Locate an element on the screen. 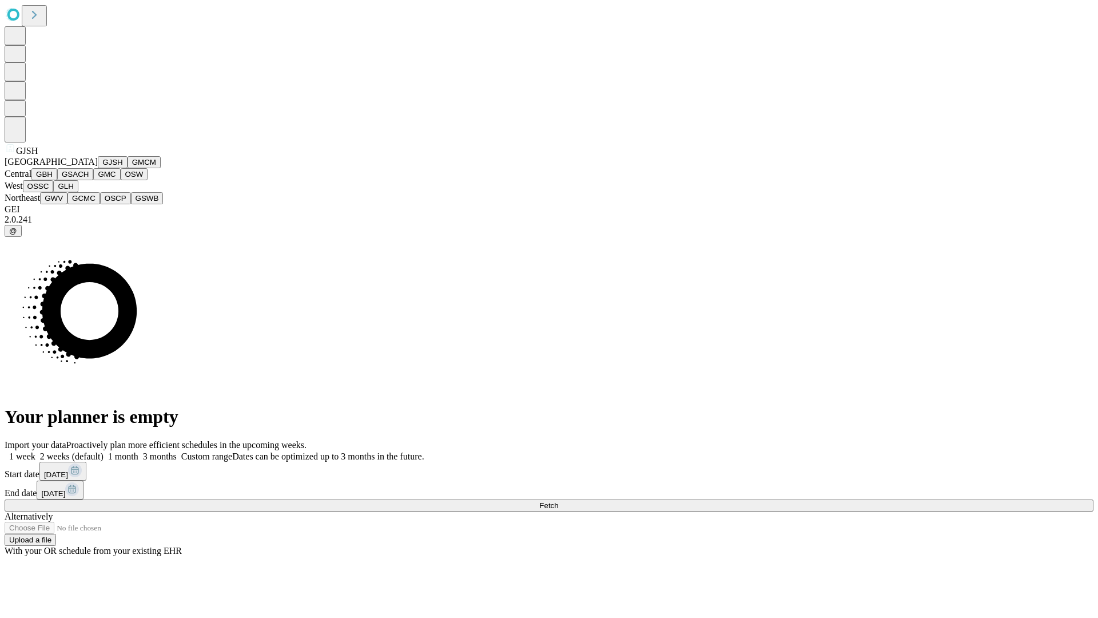 This screenshot has height=618, width=1098. div: Start date is located at coordinates (549, 471).